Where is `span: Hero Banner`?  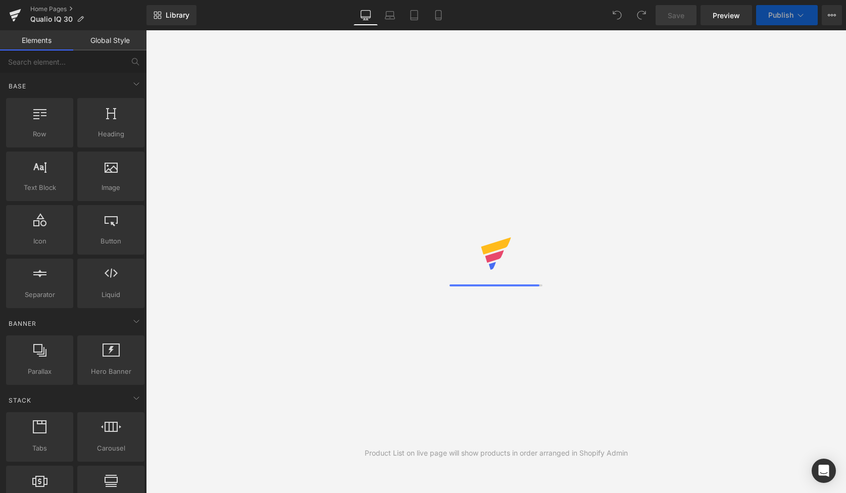 span: Hero Banner is located at coordinates (111, 371).